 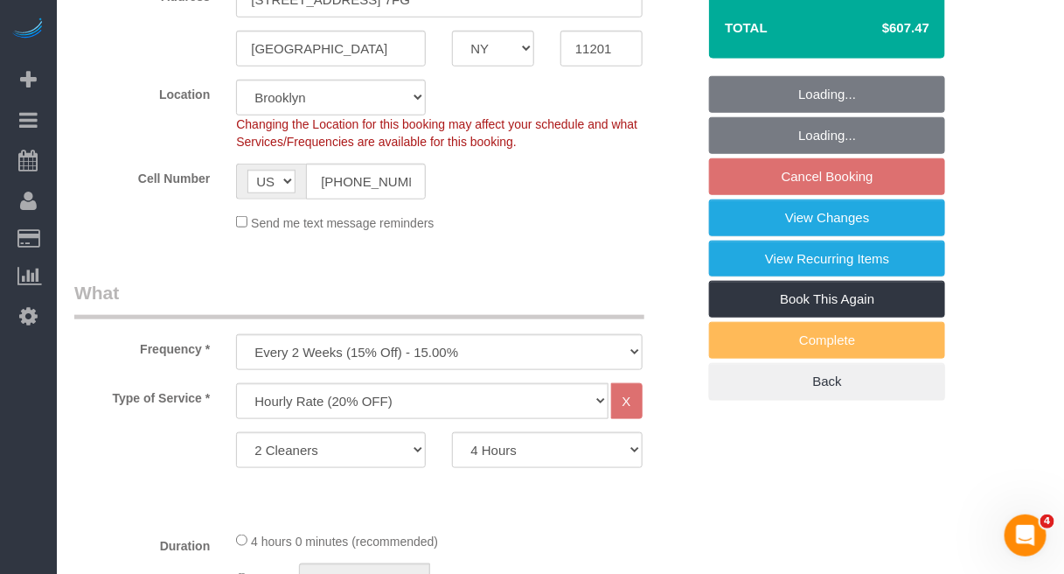 I want to click on label: Location, so click(x=142, y=91).